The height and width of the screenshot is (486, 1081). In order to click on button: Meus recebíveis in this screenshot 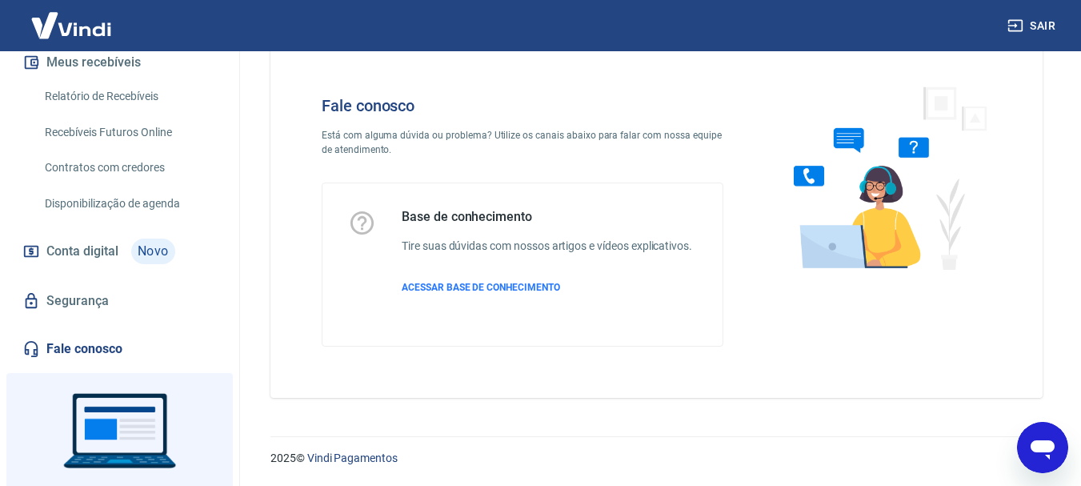, I will do `click(119, 62)`.